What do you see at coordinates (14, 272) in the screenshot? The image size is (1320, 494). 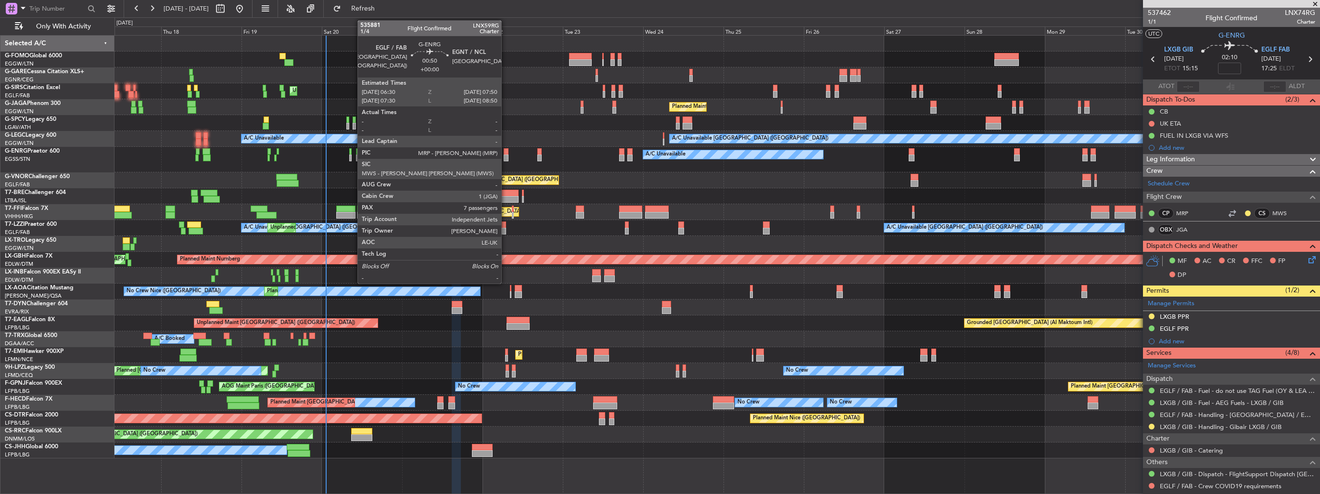 I see `span: LX-INB` at bounding box center [14, 272].